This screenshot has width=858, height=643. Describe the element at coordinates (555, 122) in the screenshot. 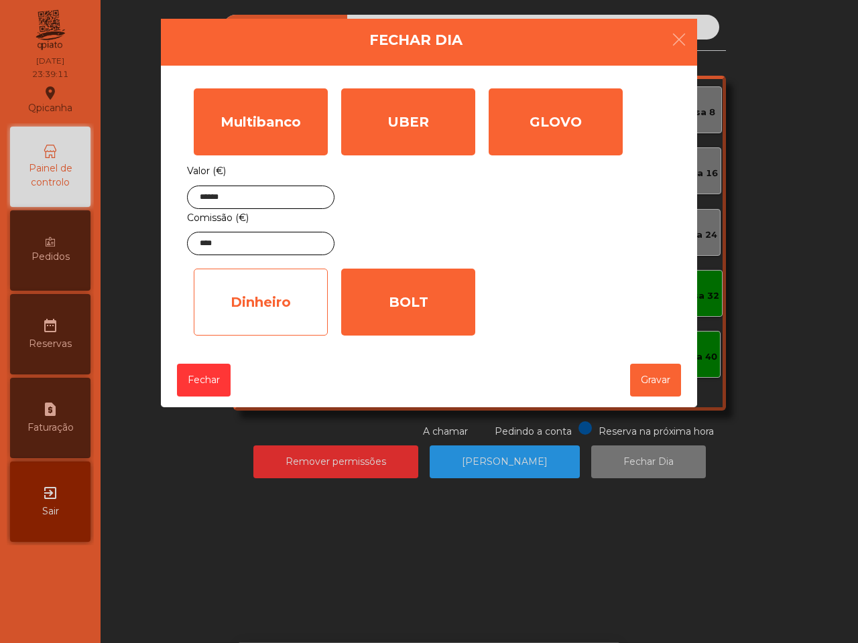

I see `div: GLOVO` at that location.